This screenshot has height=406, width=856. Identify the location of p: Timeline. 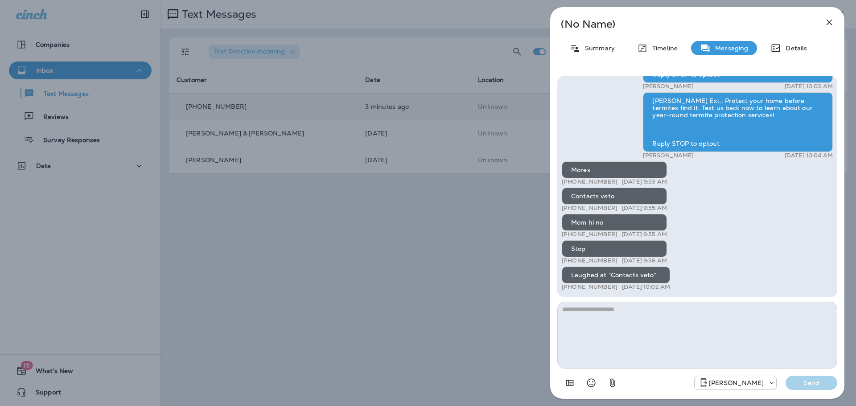
(662, 48).